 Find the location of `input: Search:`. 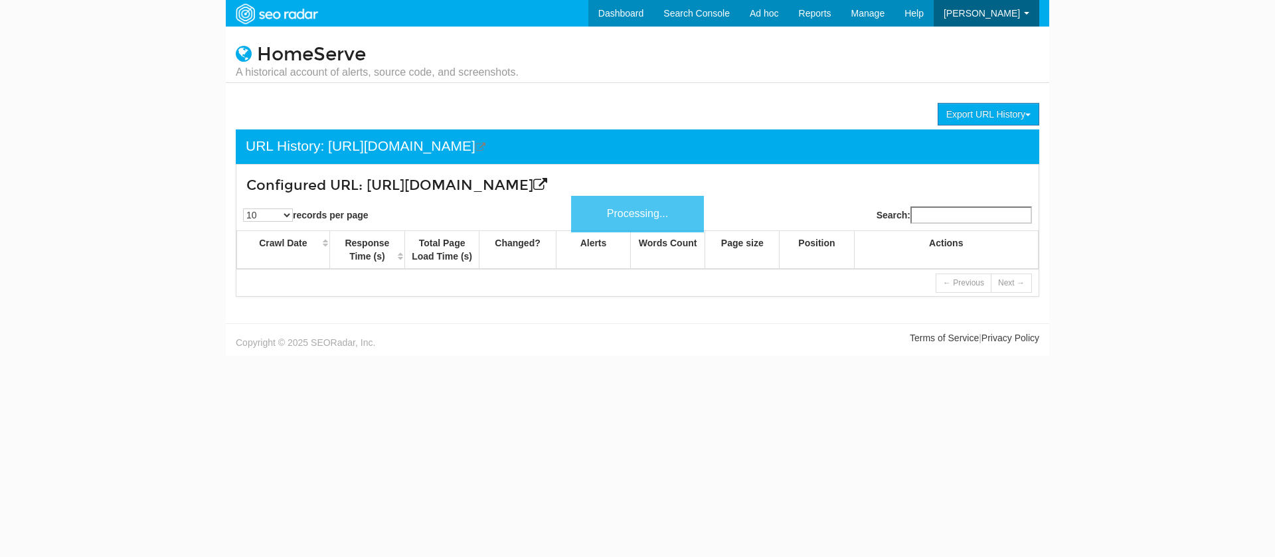

input: Search: is located at coordinates (971, 215).